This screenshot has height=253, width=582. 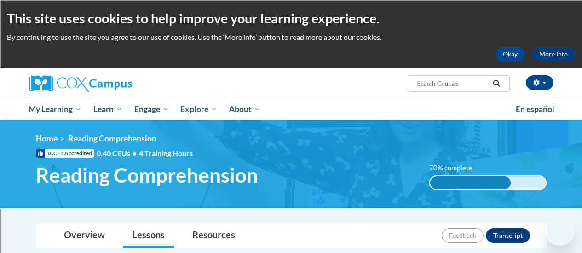 I want to click on a: About, so click(x=245, y=109).